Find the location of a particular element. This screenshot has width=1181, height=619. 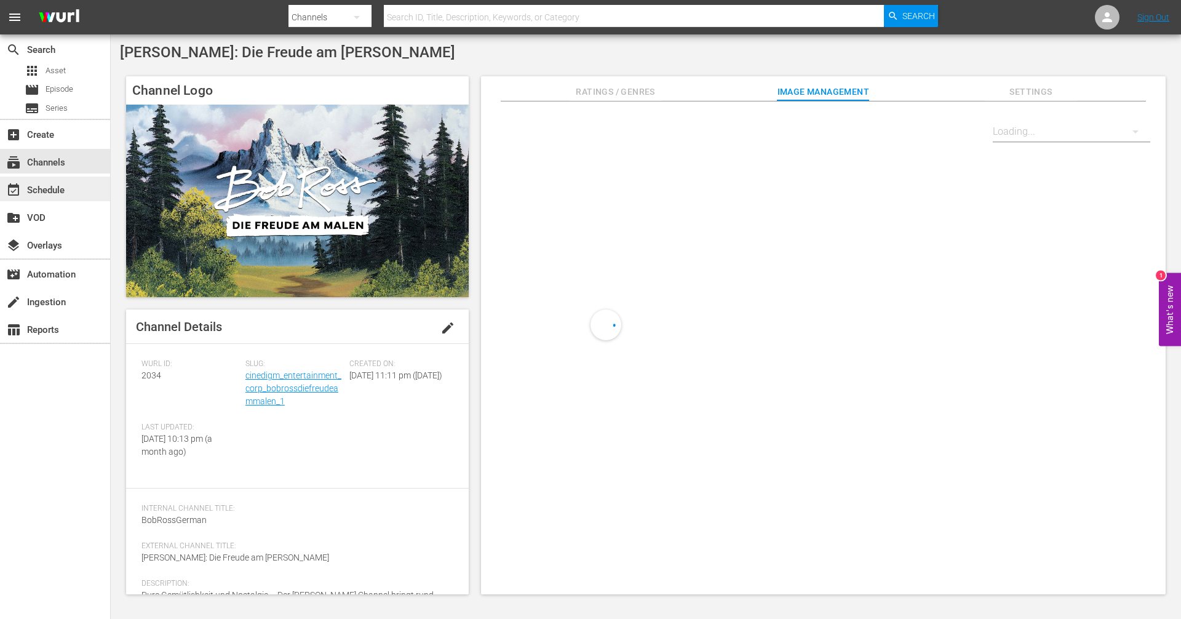

span: Created On: is located at coordinates (398, 364).